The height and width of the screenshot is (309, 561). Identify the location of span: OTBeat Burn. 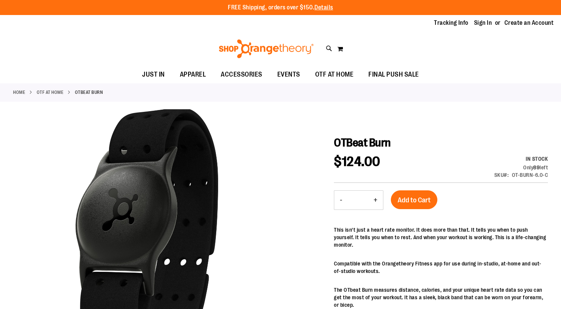
(363, 143).